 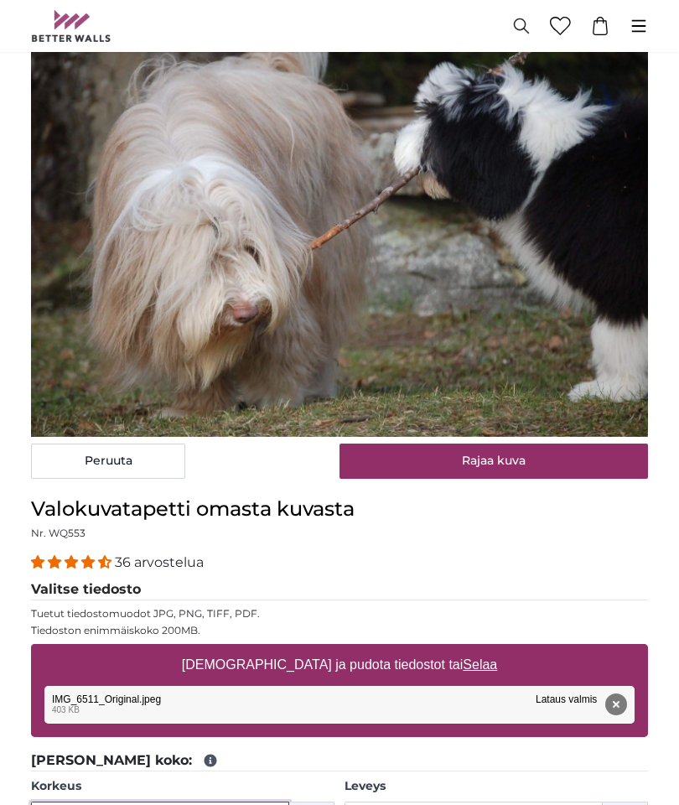 I want to click on button: Rajaa kuva, so click(x=494, y=461).